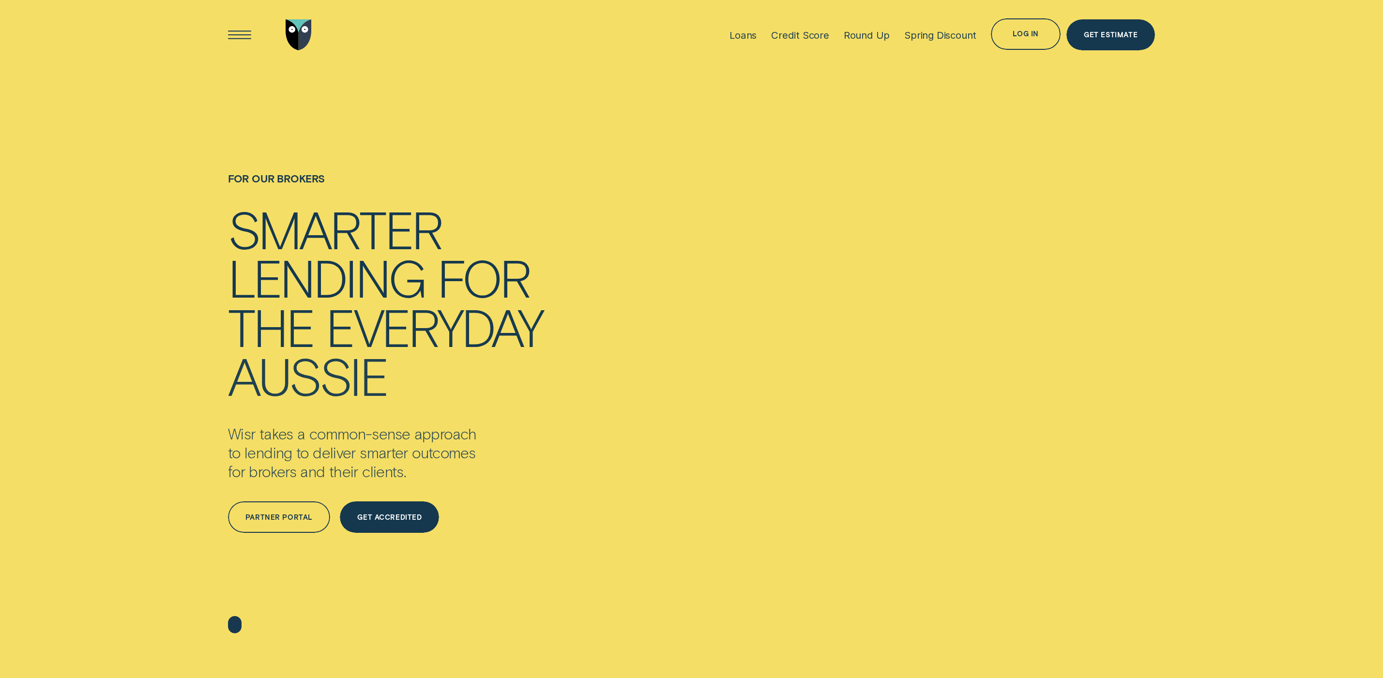 The image size is (1383, 678). Describe the element at coordinates (800, 35) in the screenshot. I see `div: Credit Score` at that location.